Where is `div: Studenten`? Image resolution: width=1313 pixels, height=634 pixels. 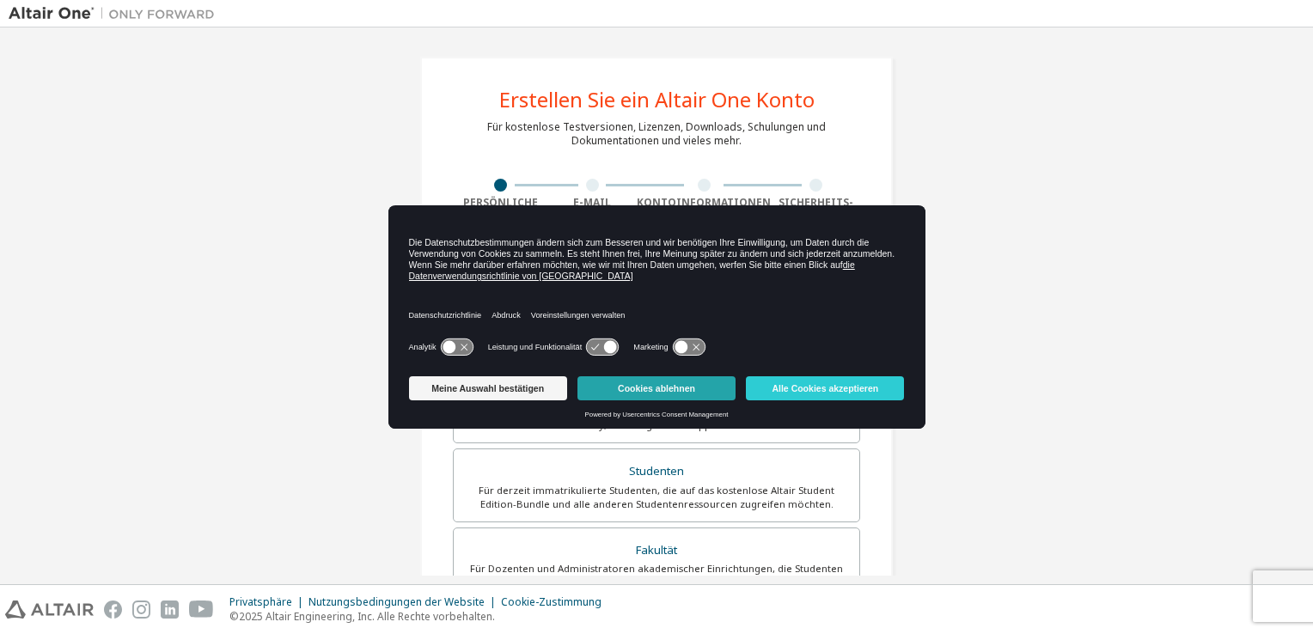 div: Studenten is located at coordinates (657, 472).